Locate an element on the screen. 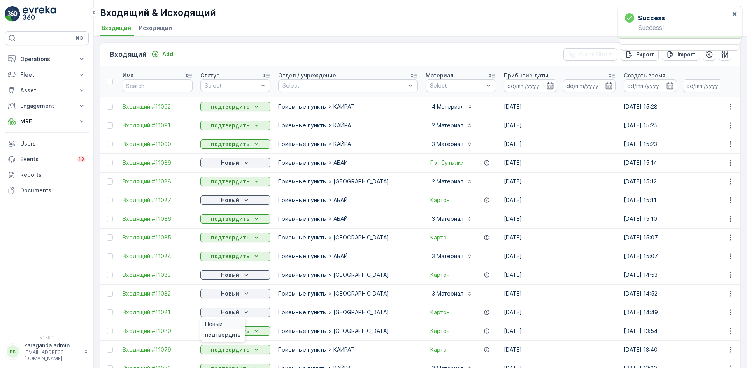 Image resolution: width=747 pixels, height=368 pixels. span: Входящий #11081 is located at coordinates (158, 312).